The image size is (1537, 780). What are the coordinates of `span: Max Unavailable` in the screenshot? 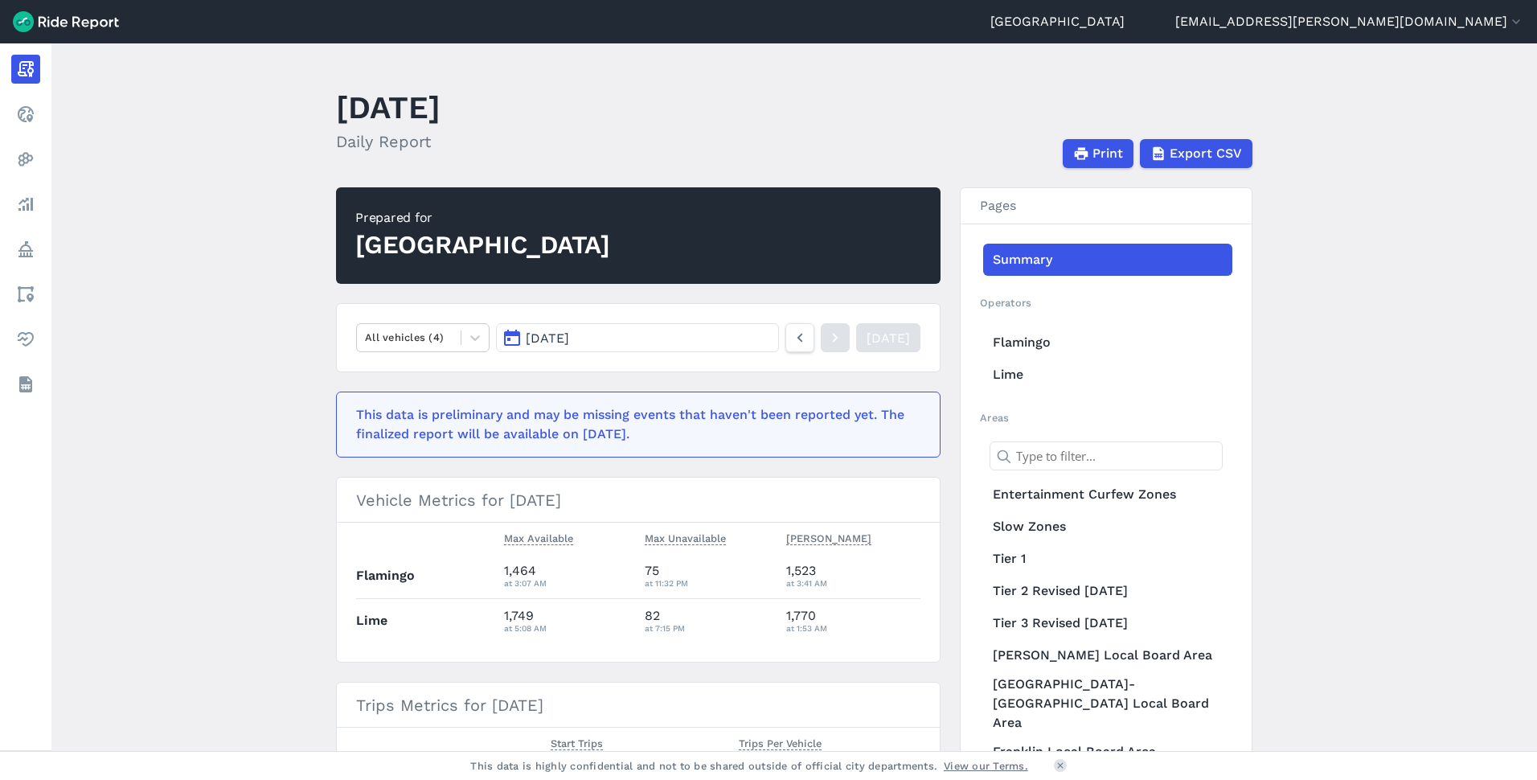 It's located at (685, 537).